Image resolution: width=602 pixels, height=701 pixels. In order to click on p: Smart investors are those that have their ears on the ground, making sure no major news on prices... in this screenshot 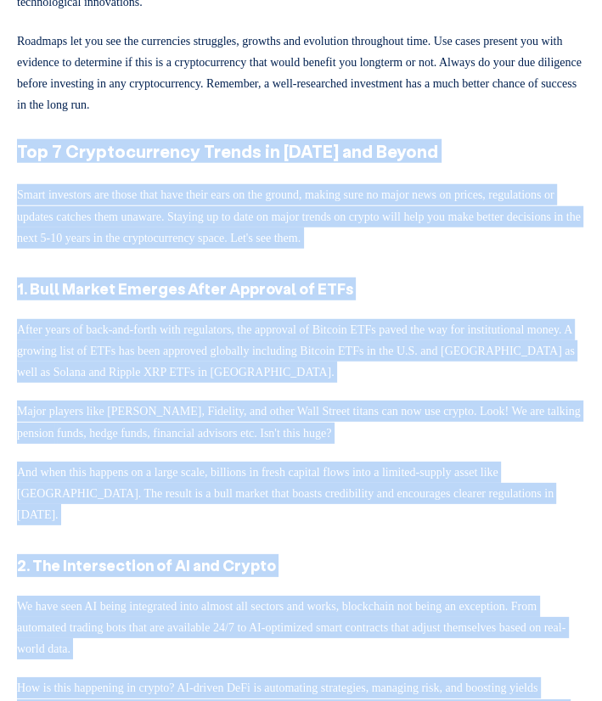, I will do `click(301, 213)`.